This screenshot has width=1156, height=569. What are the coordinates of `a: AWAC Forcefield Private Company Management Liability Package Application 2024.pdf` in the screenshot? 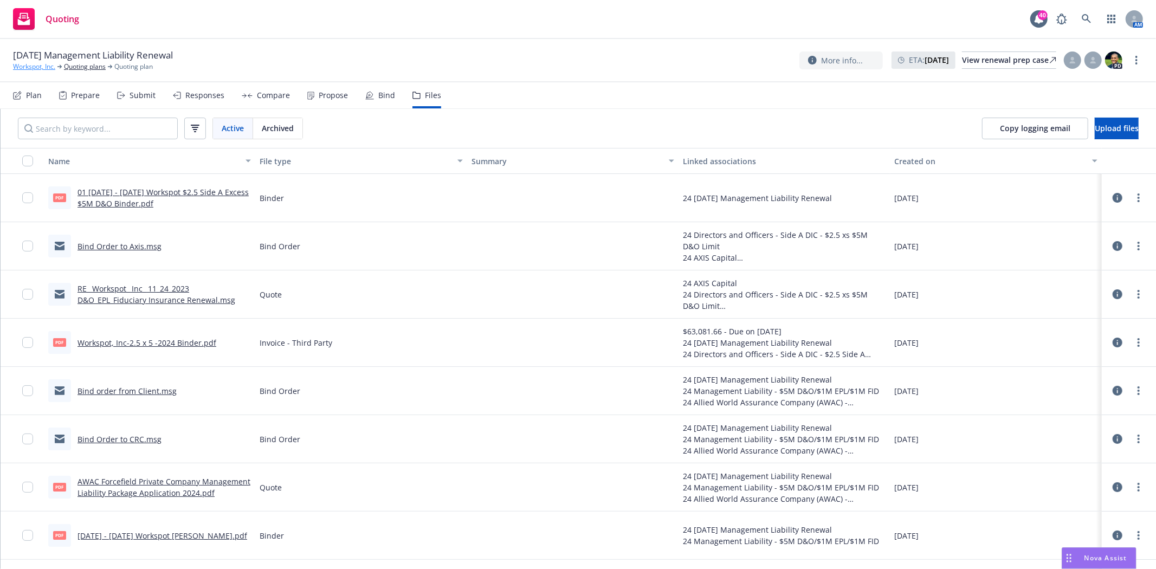 It's located at (164, 487).